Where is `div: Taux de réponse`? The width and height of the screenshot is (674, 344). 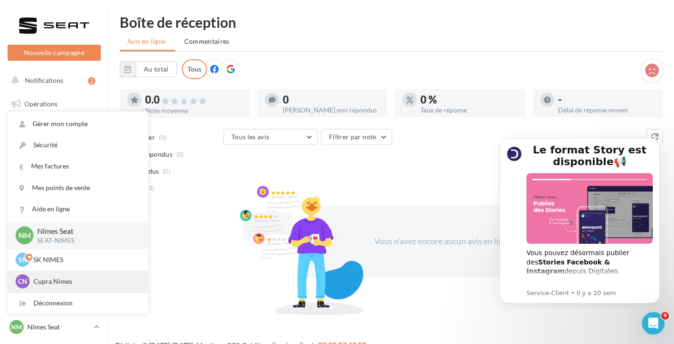
div: Taux de réponse is located at coordinates (469, 110).